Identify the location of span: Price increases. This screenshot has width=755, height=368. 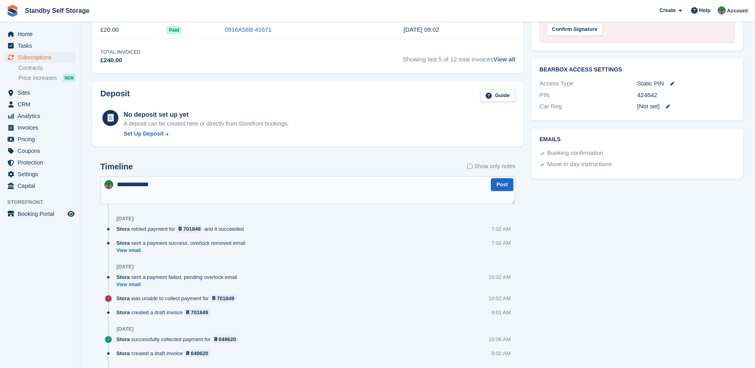
(38, 78).